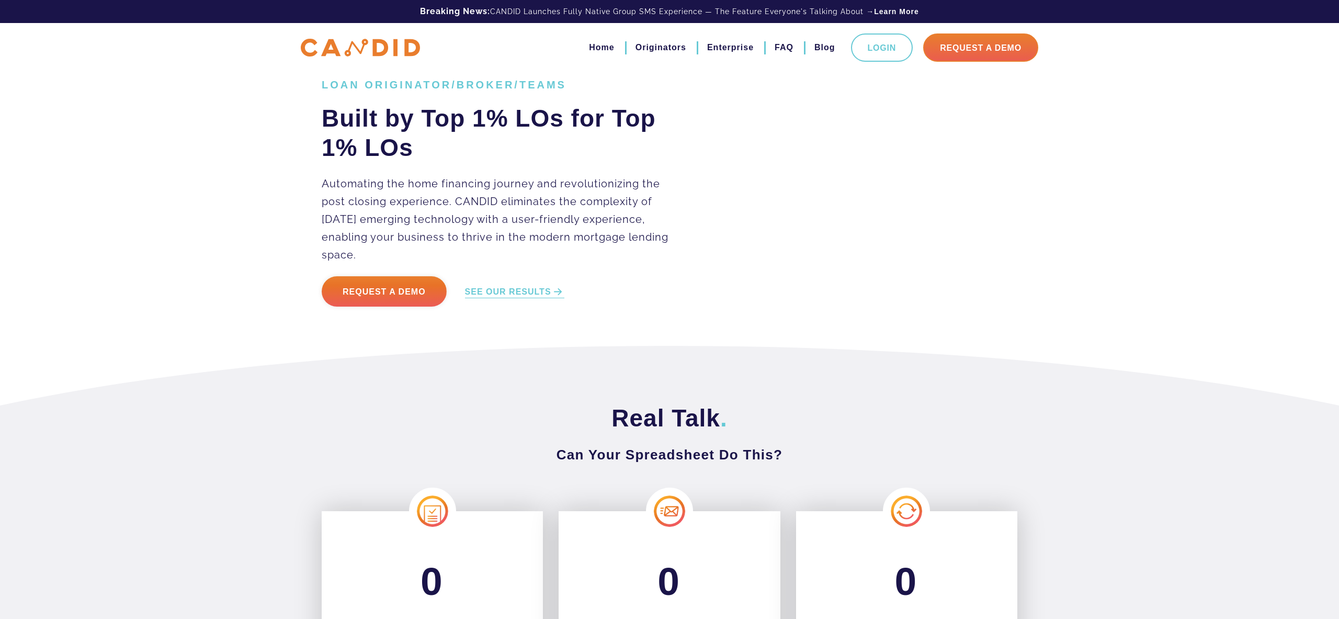  I want to click on b: Breaking News:, so click(455, 11).